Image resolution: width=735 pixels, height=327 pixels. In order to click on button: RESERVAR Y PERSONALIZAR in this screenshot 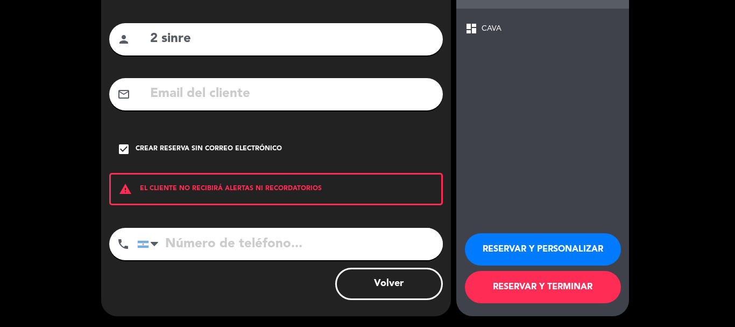, I will do `click(543, 249)`.